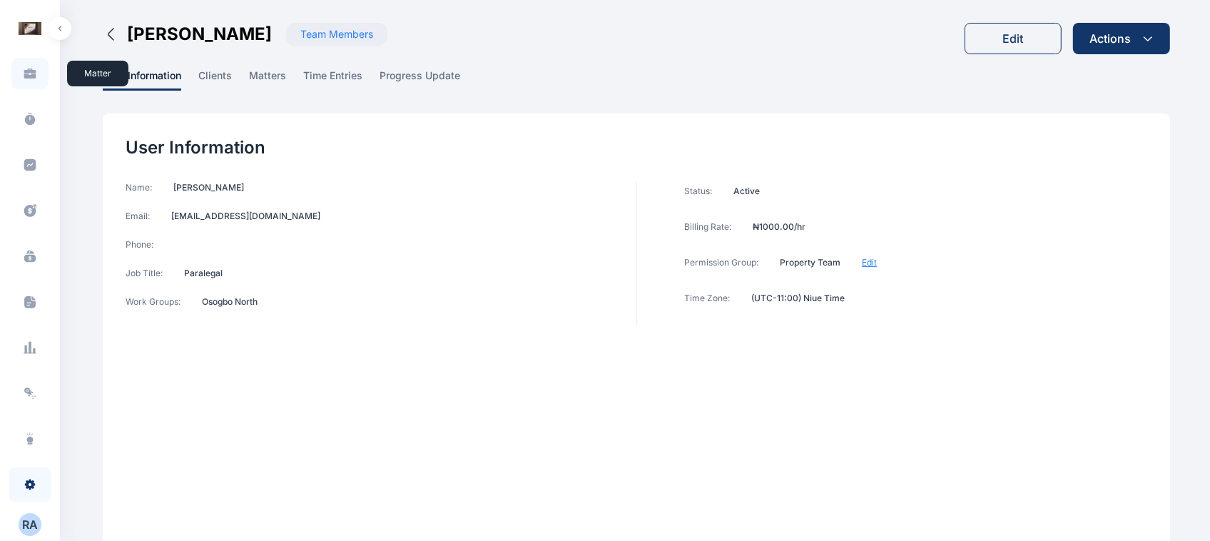 Image resolution: width=1210 pixels, height=541 pixels. I want to click on a: matters, so click(276, 79).